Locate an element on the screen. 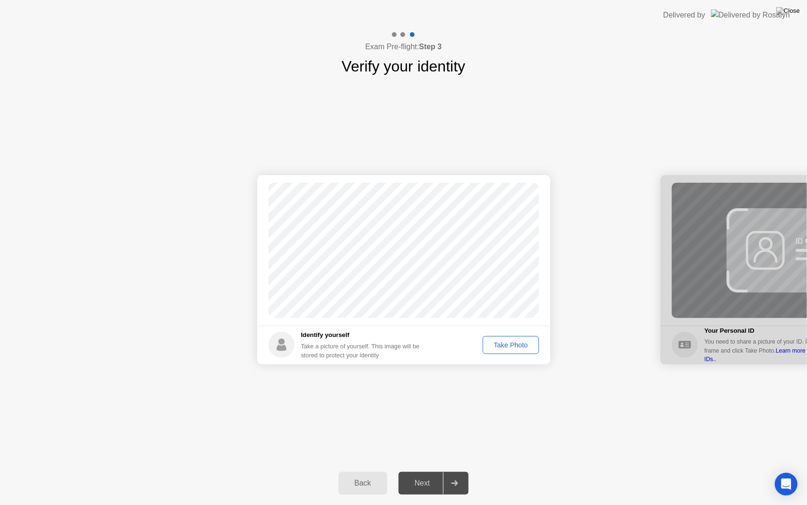 The image size is (807, 505). h5: Identify yourself is located at coordinates (364, 335).